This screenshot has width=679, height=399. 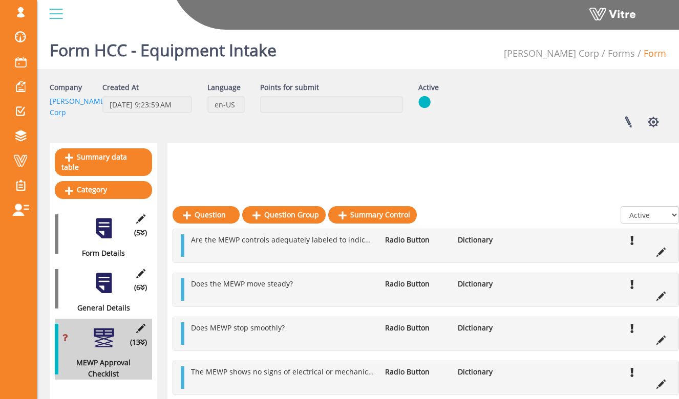 I want to click on label: Points for submit, so click(x=289, y=88).